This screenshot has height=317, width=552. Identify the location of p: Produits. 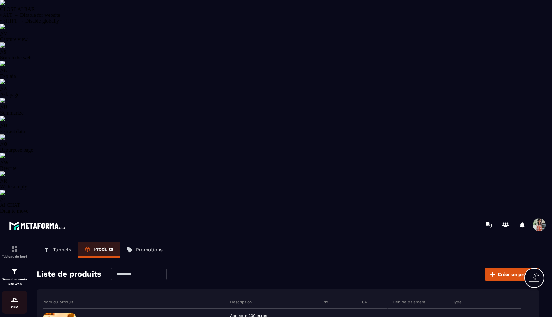
(104, 249).